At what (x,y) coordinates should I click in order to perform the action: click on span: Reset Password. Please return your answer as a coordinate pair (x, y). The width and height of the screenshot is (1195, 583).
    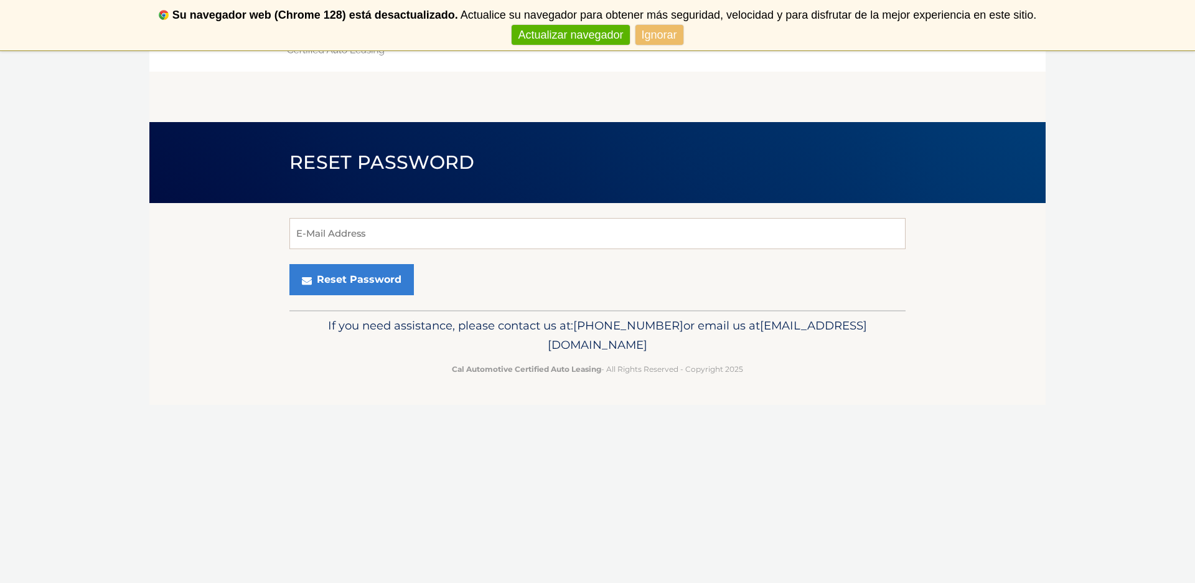
    Looking at the image, I should click on (382, 162).